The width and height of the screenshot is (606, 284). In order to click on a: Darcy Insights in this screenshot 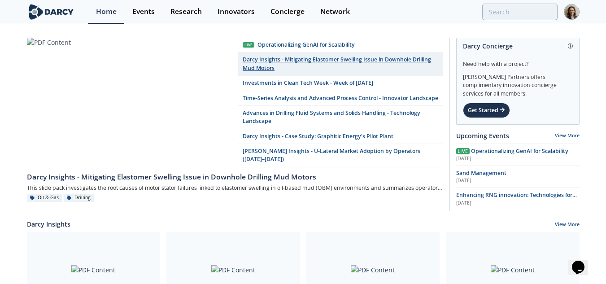, I will do `click(48, 224)`.